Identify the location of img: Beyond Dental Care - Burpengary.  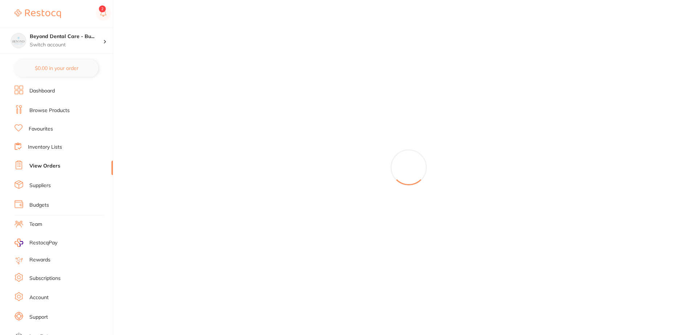
(19, 41).